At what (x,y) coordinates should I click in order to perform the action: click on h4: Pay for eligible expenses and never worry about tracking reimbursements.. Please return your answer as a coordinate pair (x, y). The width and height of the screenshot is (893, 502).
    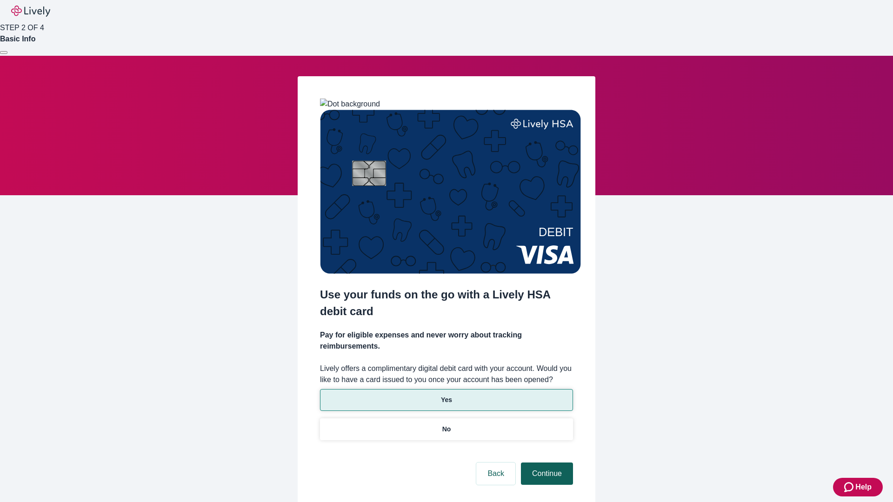
    Looking at the image, I should click on (447, 341).